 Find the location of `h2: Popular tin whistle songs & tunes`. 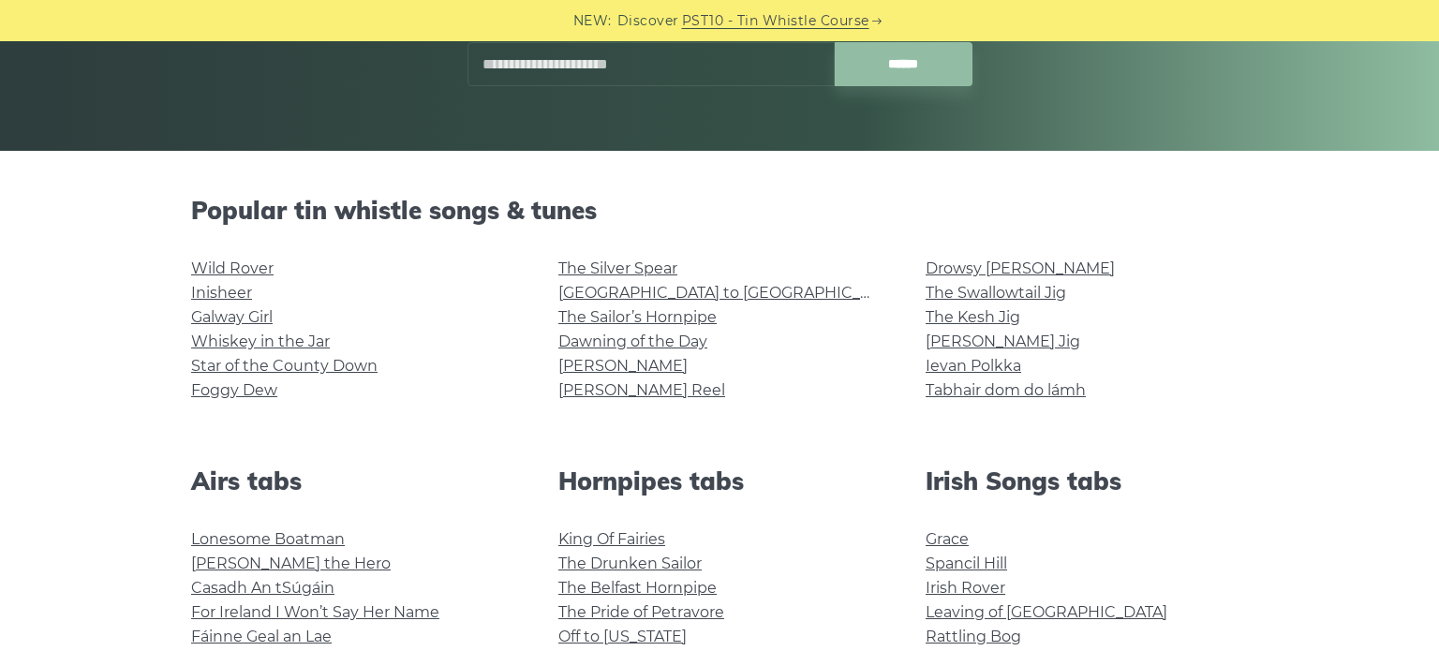

h2: Popular tin whistle songs & tunes is located at coordinates (720, 210).